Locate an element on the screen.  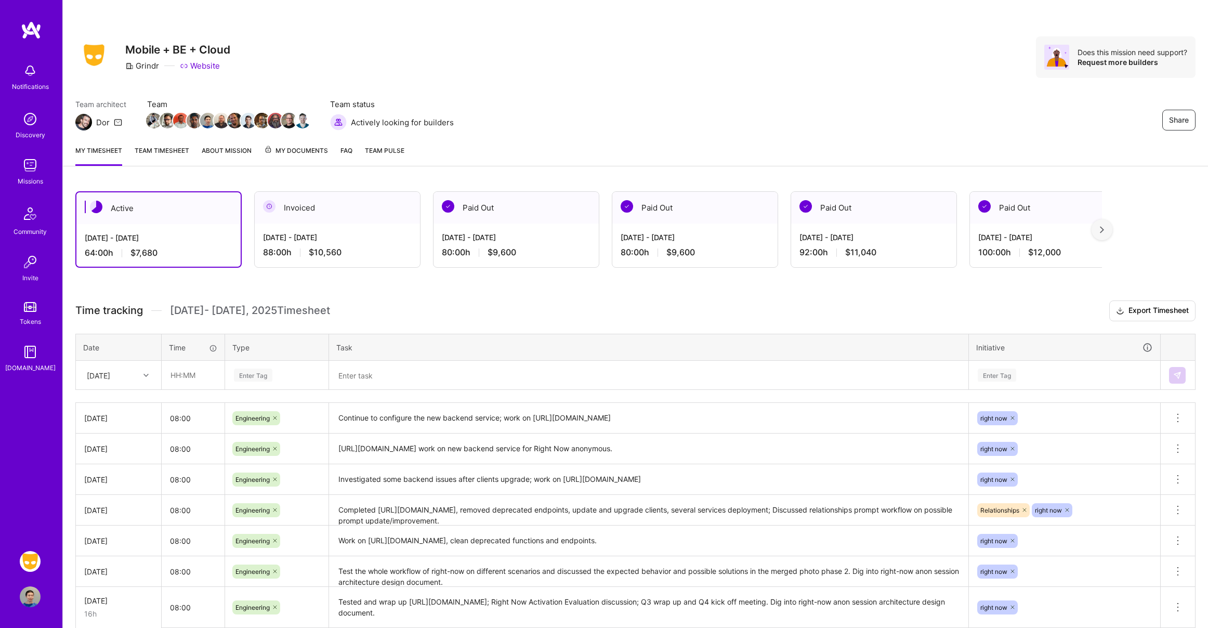
div: 80:00 h is located at coordinates (695, 252).